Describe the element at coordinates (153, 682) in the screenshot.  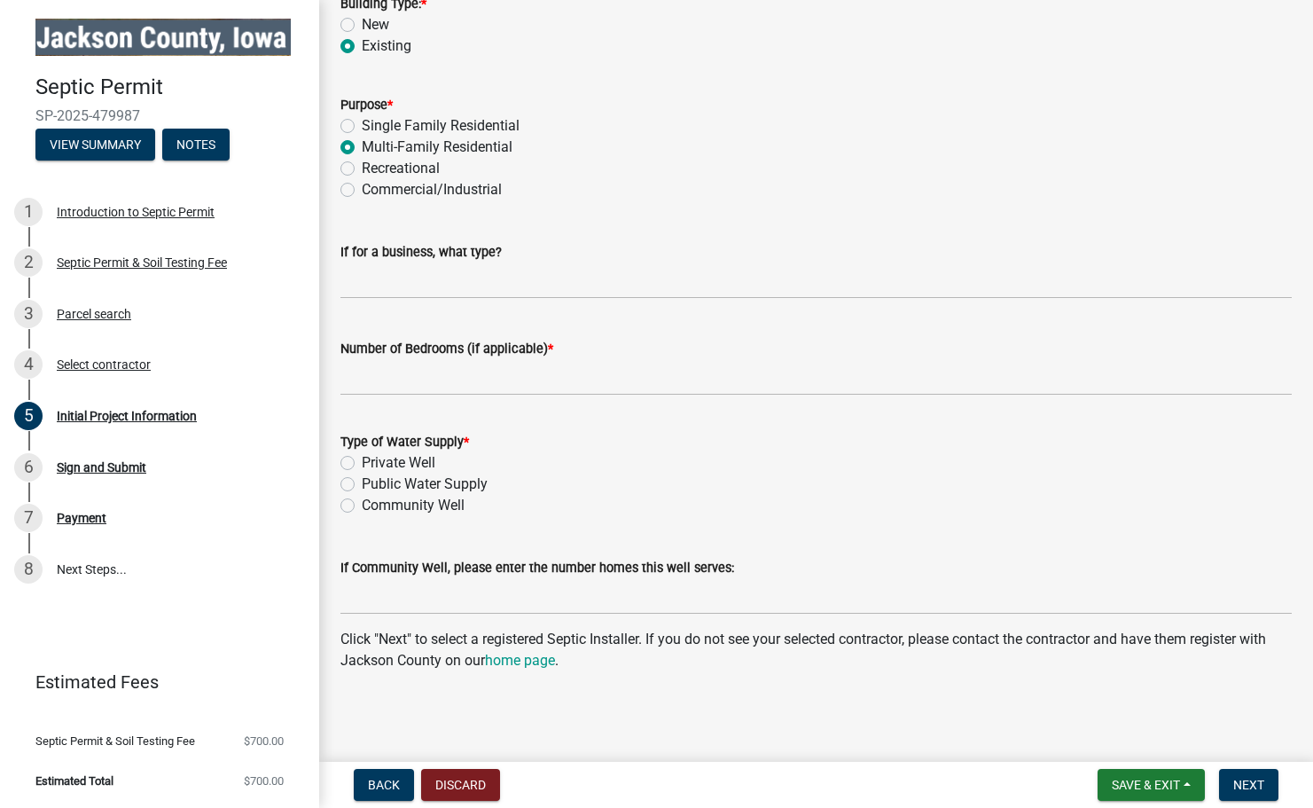
I see `a: Estimated Fees` at that location.